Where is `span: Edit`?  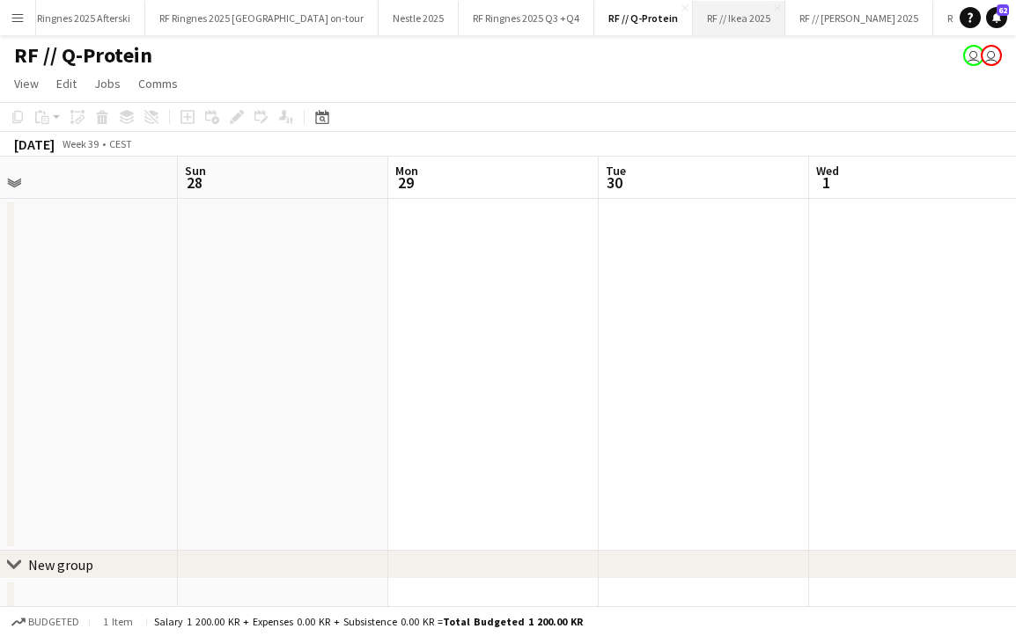 span: Edit is located at coordinates (66, 84).